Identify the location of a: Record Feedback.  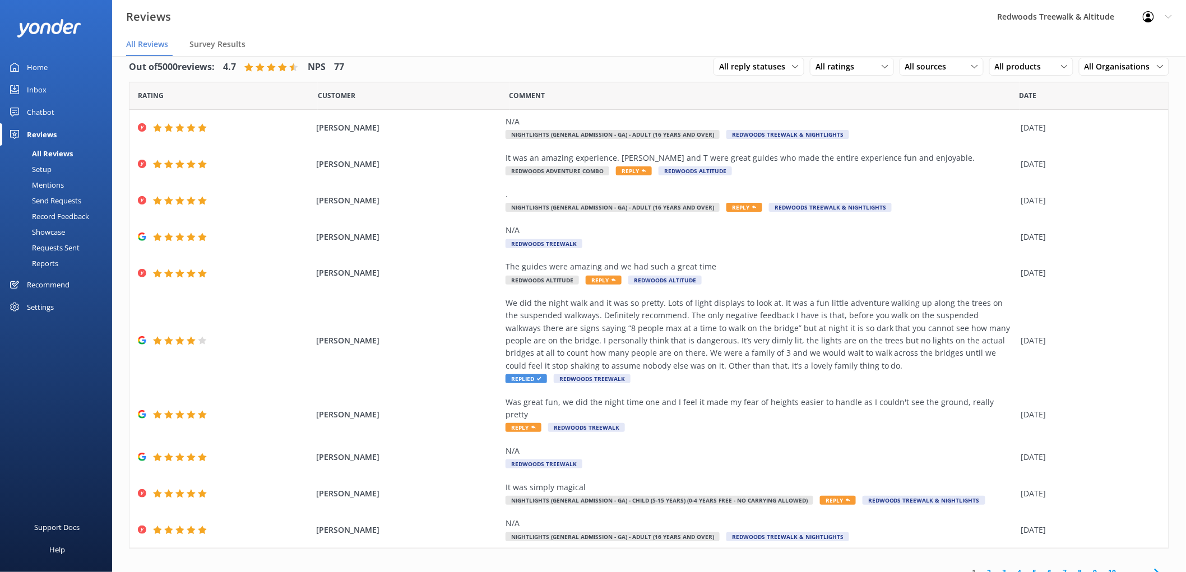
(59, 216).